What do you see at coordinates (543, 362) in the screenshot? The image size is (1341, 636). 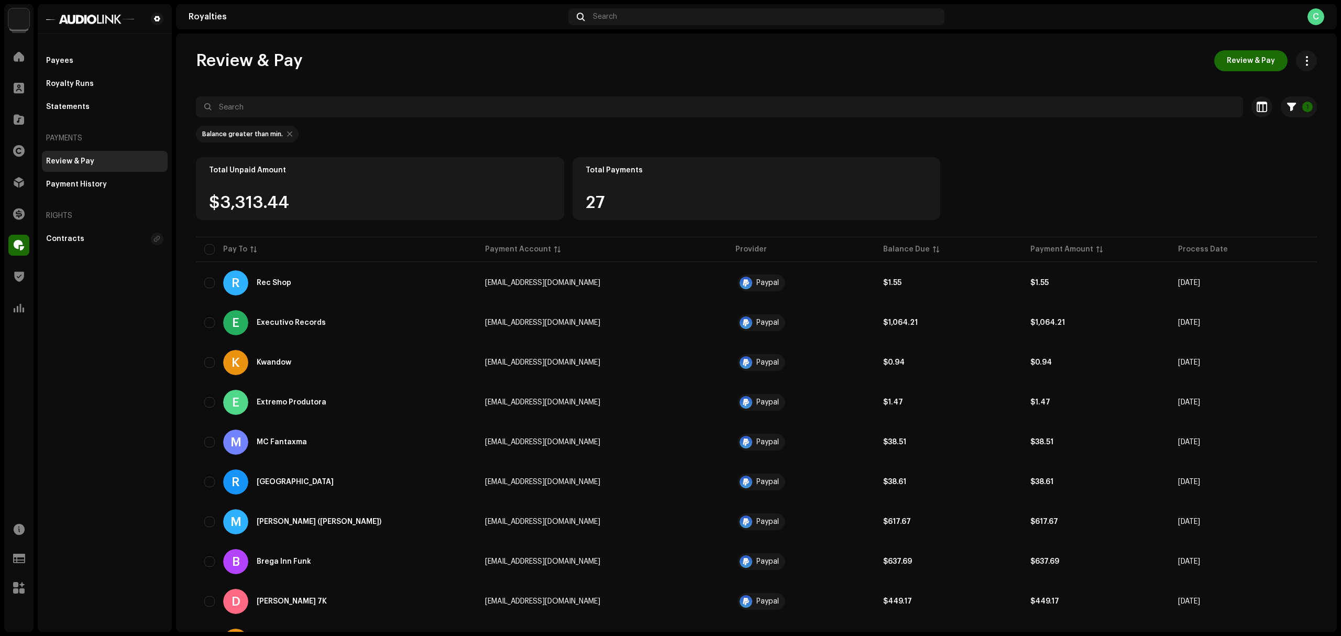 I see `span: kwandowOG@gmail.com` at bounding box center [543, 362].